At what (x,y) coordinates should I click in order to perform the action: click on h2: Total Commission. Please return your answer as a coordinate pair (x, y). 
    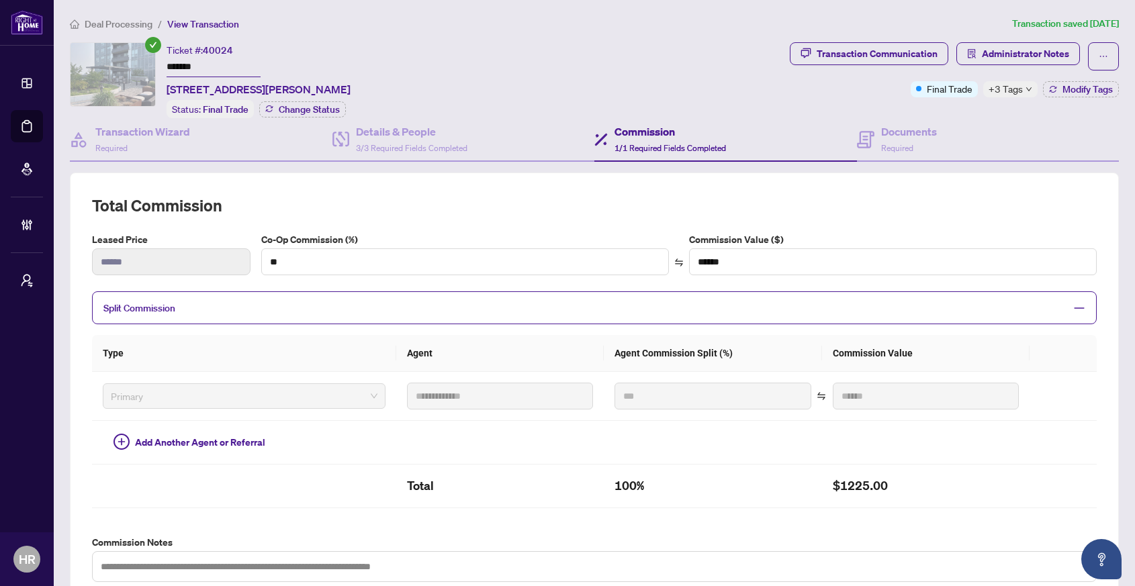
    Looking at the image, I should click on (594, 205).